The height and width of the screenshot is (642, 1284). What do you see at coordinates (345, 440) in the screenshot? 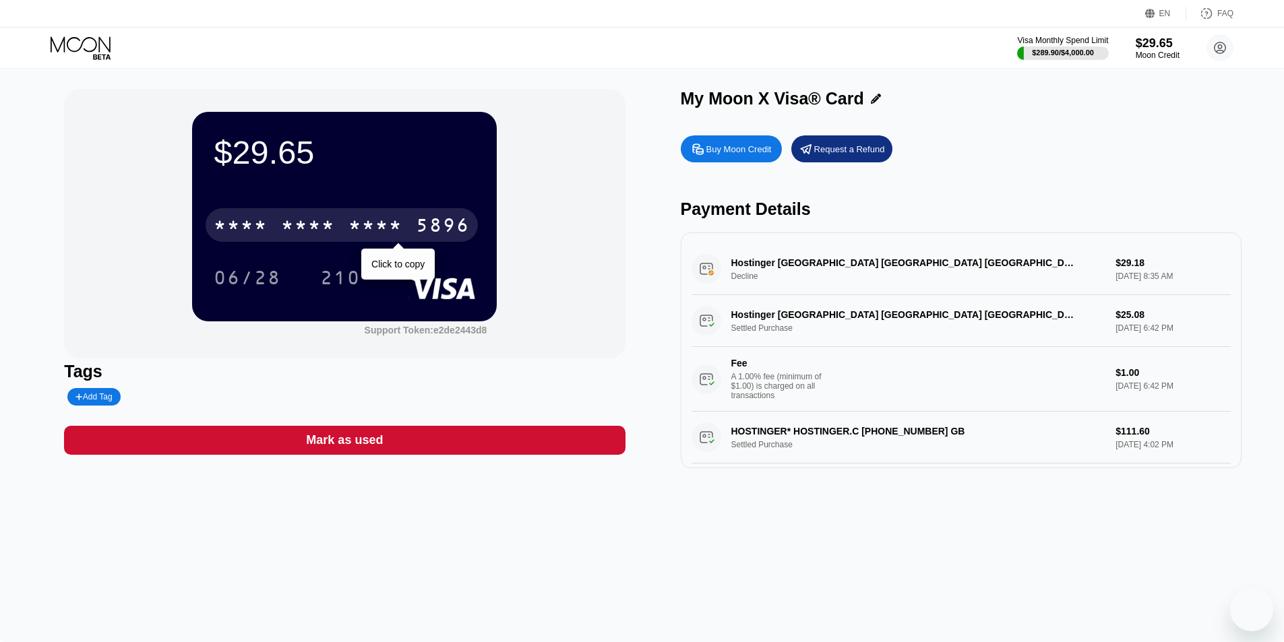
I see `div: Mark as used` at bounding box center [345, 440].